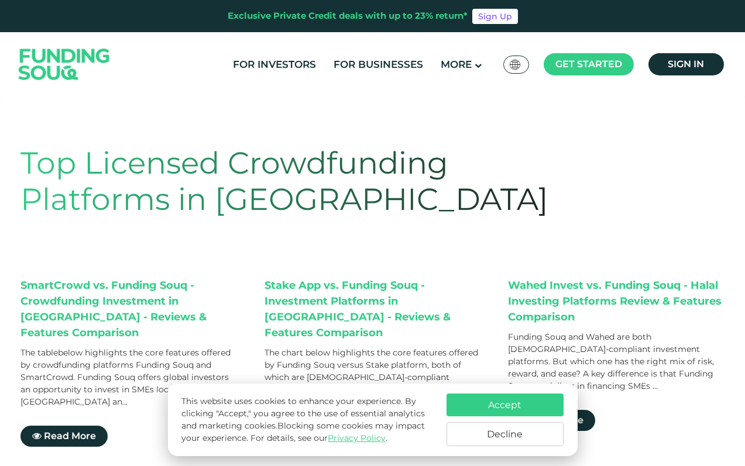  Describe the element at coordinates (456, 64) in the screenshot. I see `span: More` at that location.